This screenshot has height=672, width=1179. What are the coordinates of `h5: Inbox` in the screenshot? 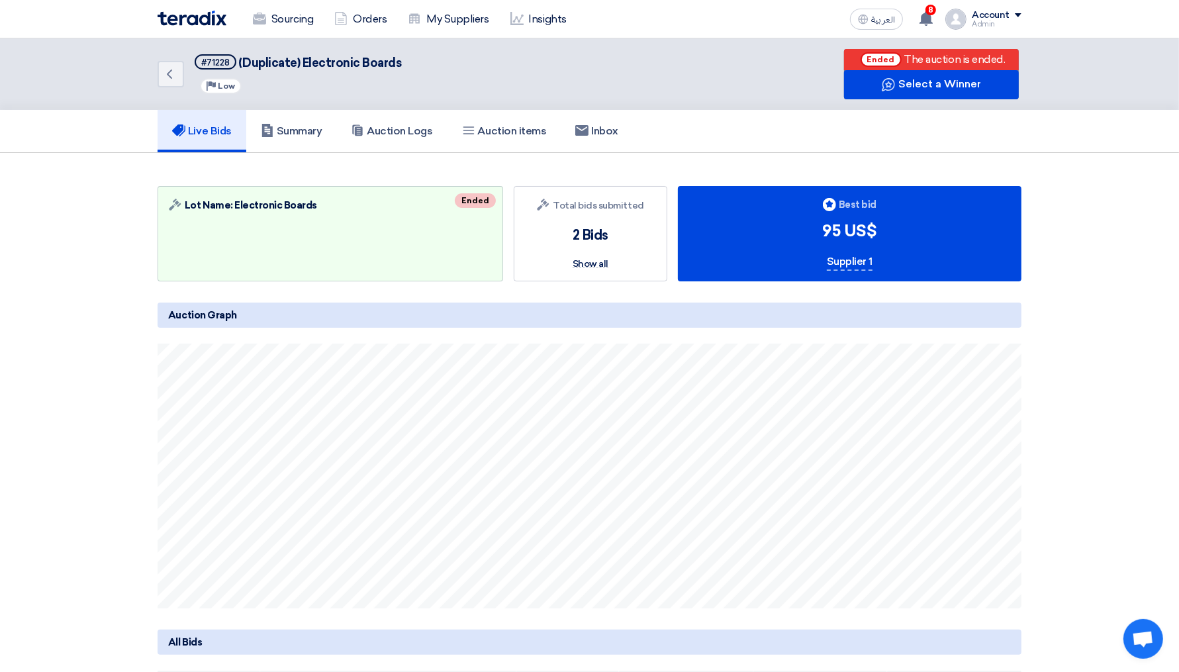 It's located at (596, 131).